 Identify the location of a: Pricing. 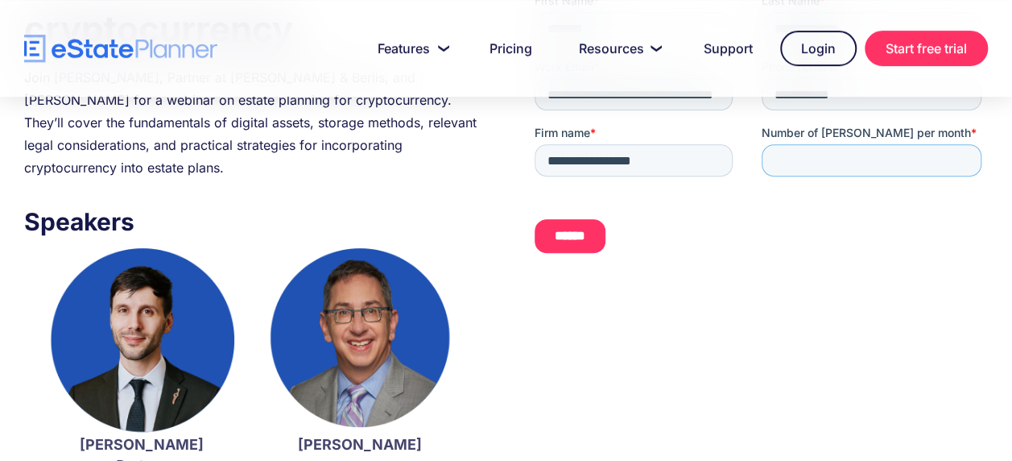
(511, 48).